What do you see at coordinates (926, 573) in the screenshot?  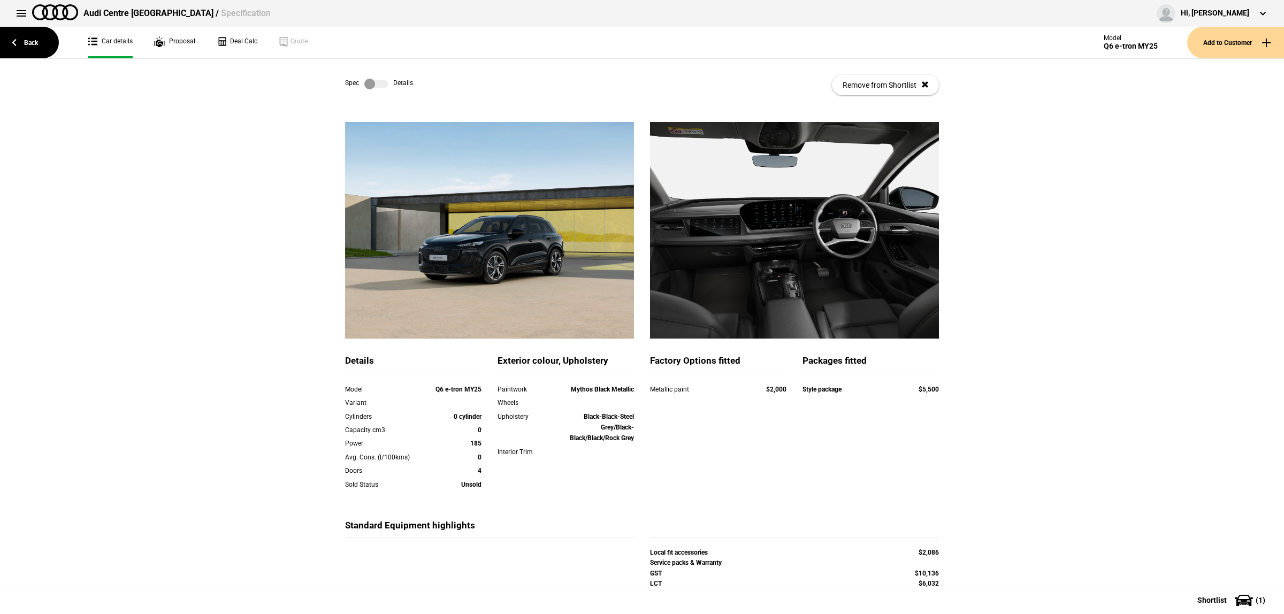 I see `strong: $10,136` at bounding box center [926, 573].